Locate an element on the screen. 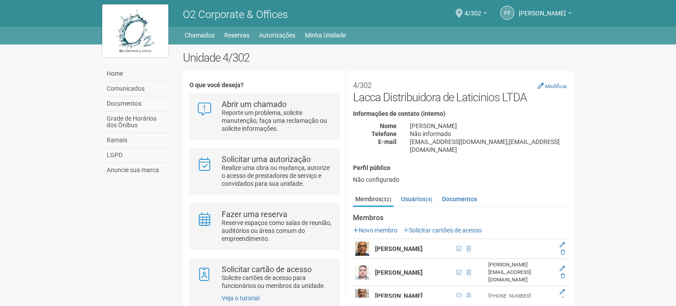 This screenshot has width=676, height=306. p: Realize uma obra ou mudança, autorize o acesso de prestadores de serviço e convidados para sua un... is located at coordinates (277, 176).